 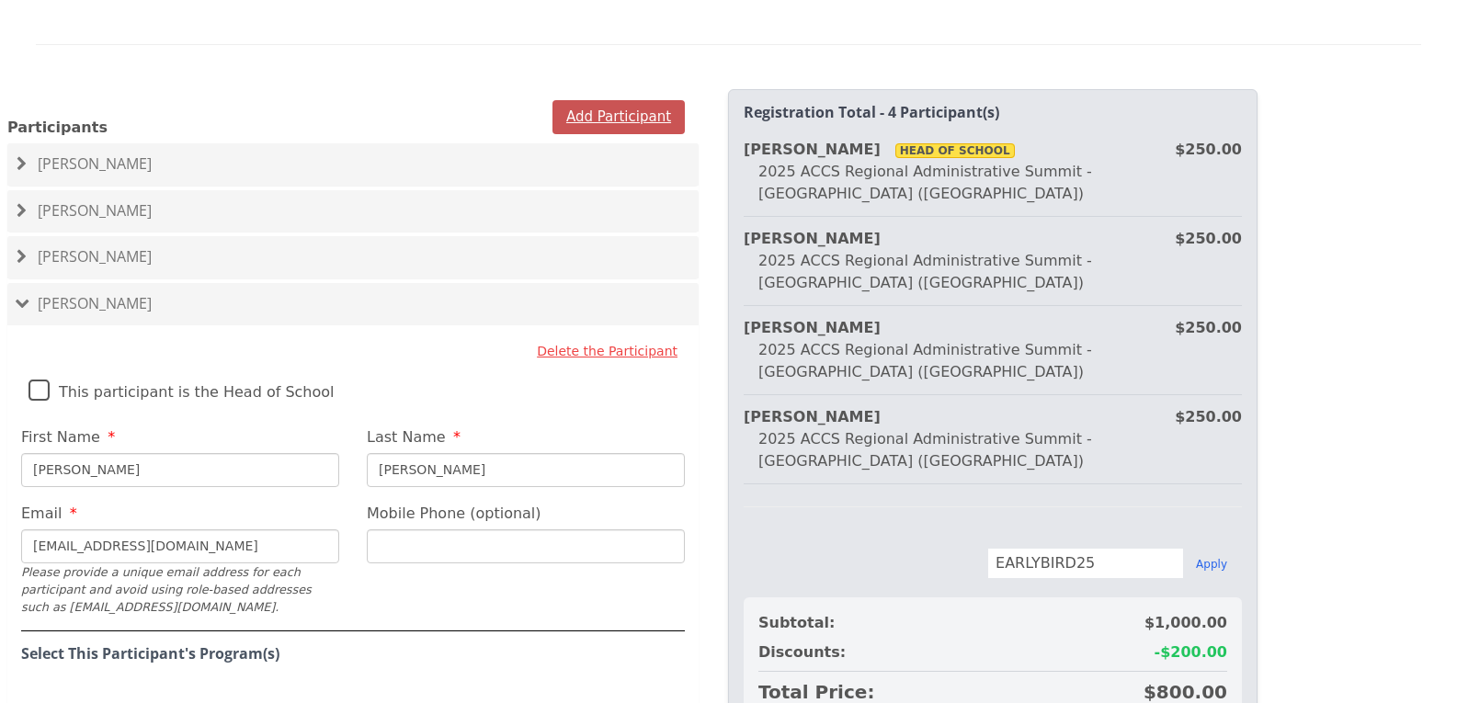 What do you see at coordinates (801, 653) in the screenshot?
I see `span: Discounts:` at bounding box center [801, 653].